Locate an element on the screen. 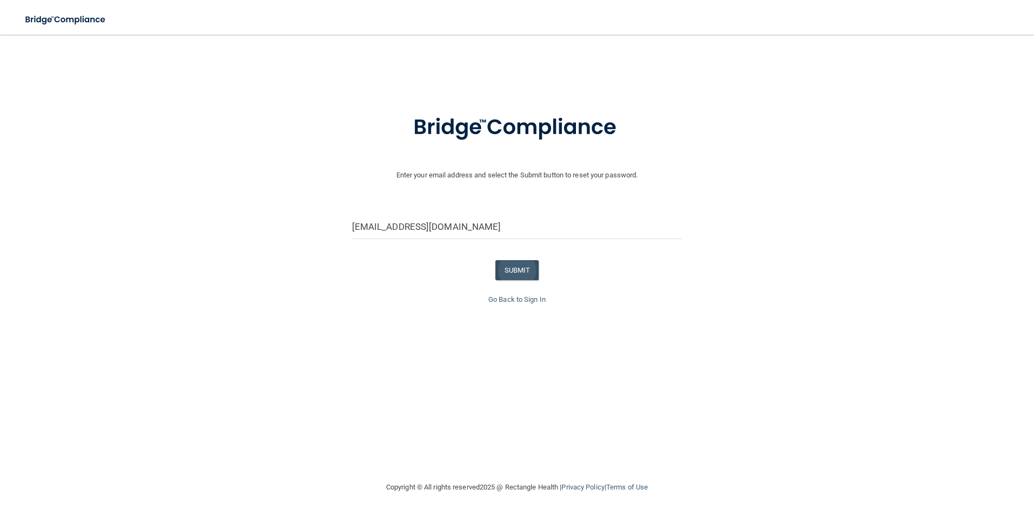 The height and width of the screenshot is (516, 1034). a: Go Back to Sign In is located at coordinates (517, 299).